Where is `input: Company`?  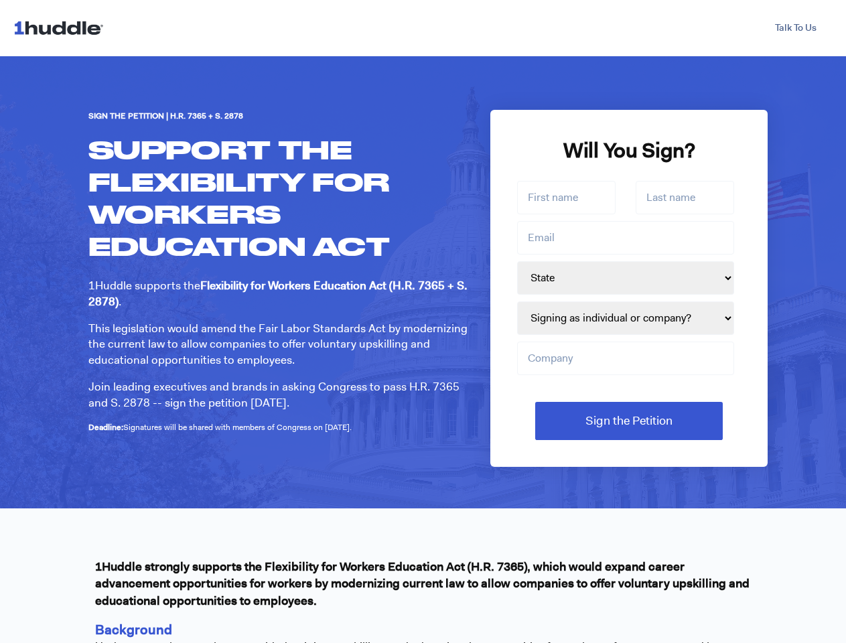
input: Company is located at coordinates (626, 359).